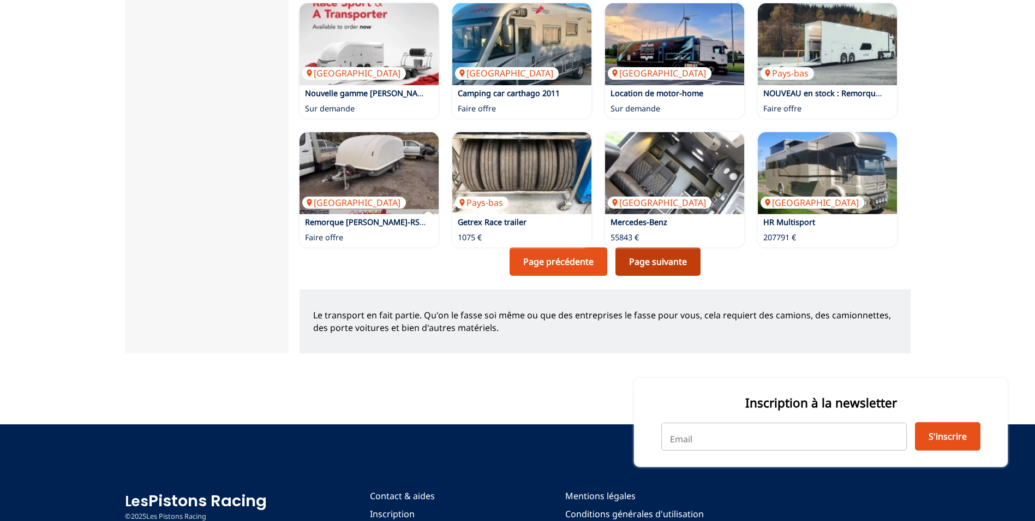 This screenshot has width=1035, height=521. I want to click on img: HR Multisport, so click(827, 173).